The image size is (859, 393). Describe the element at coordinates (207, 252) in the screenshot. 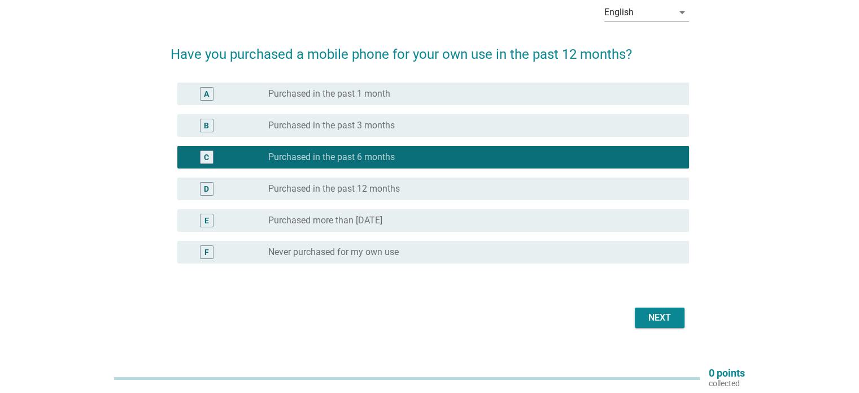

I see `div: F` at that location.